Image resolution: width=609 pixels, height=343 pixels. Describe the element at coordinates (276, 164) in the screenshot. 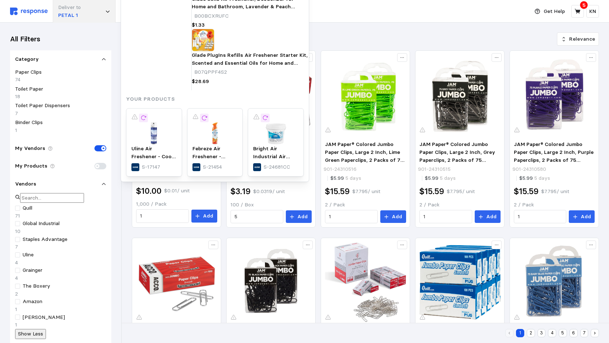

I see `span: Bright Air Industrial Air Freshener - Super Odor Eliminator, Cool & Clean` at that location.